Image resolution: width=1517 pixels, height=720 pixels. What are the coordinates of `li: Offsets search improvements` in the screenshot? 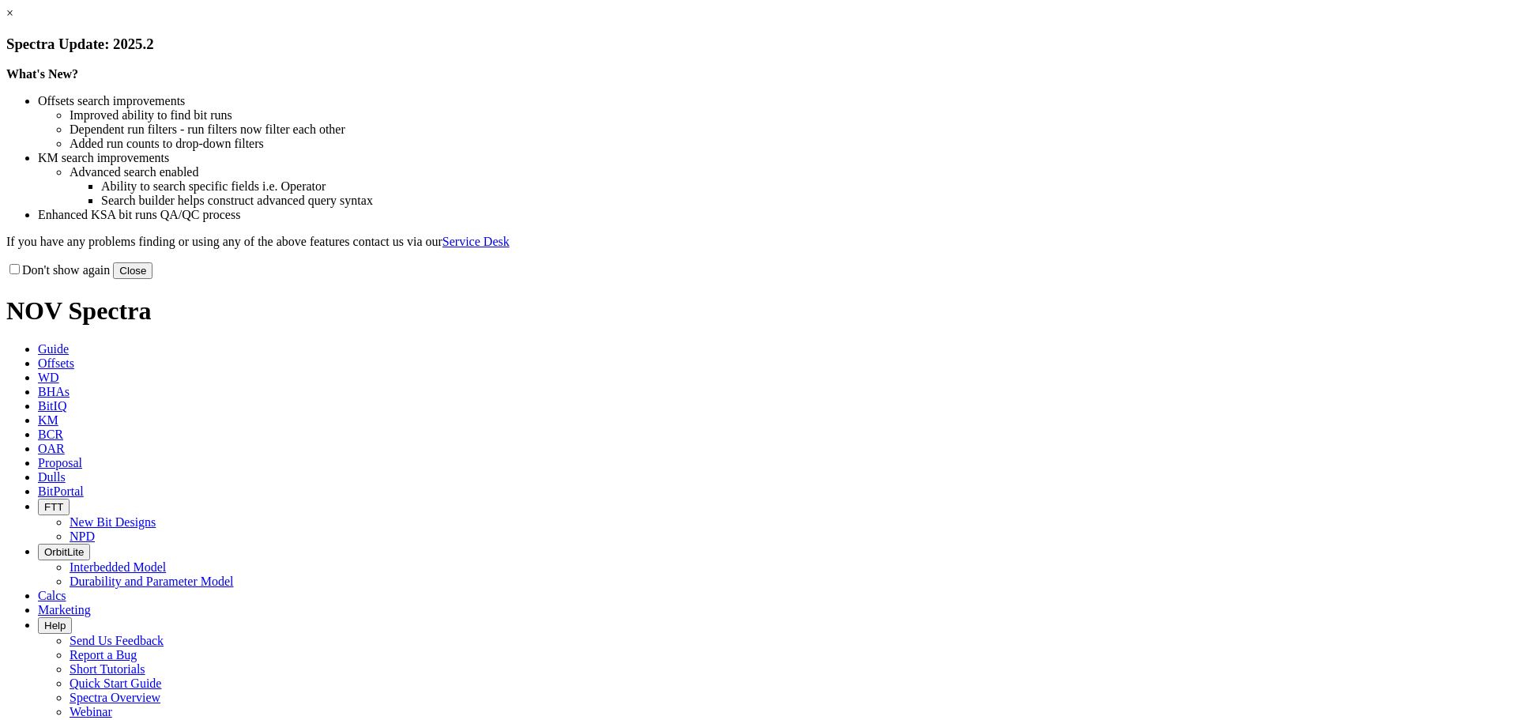 It's located at (774, 101).